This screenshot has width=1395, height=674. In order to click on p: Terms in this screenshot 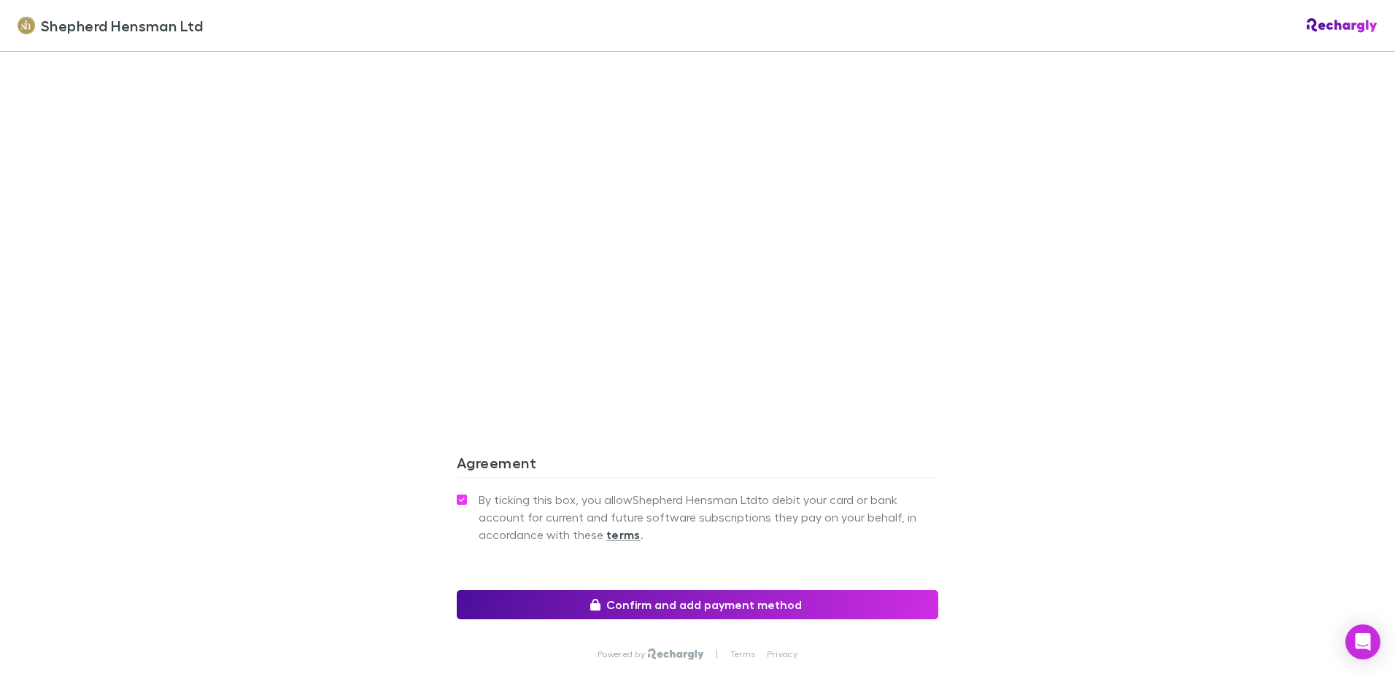, I will do `click(743, 654)`.